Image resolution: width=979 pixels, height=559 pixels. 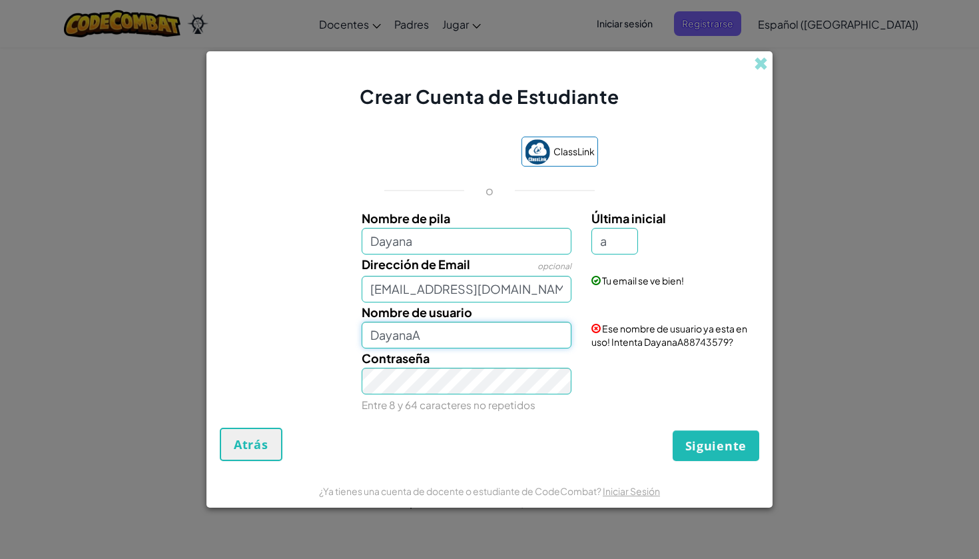 I want to click on span: opcional, so click(x=554, y=266).